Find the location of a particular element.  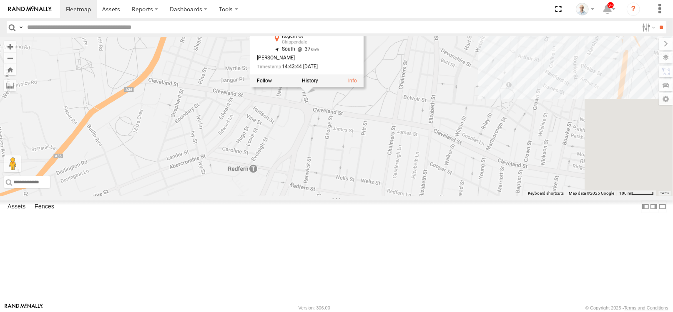

label: Fences is located at coordinates (44, 206).